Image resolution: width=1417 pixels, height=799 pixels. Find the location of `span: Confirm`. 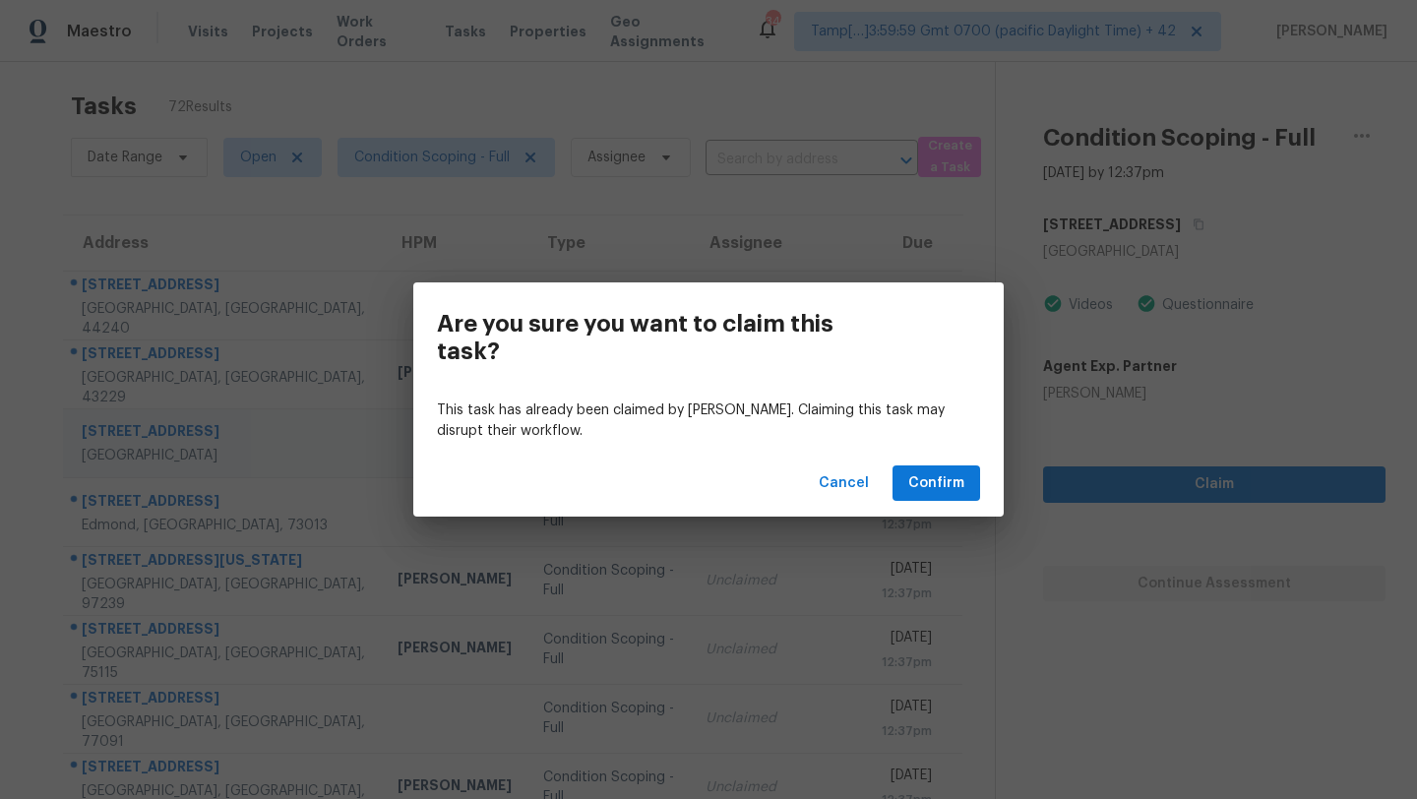

span: Confirm is located at coordinates (936, 483).